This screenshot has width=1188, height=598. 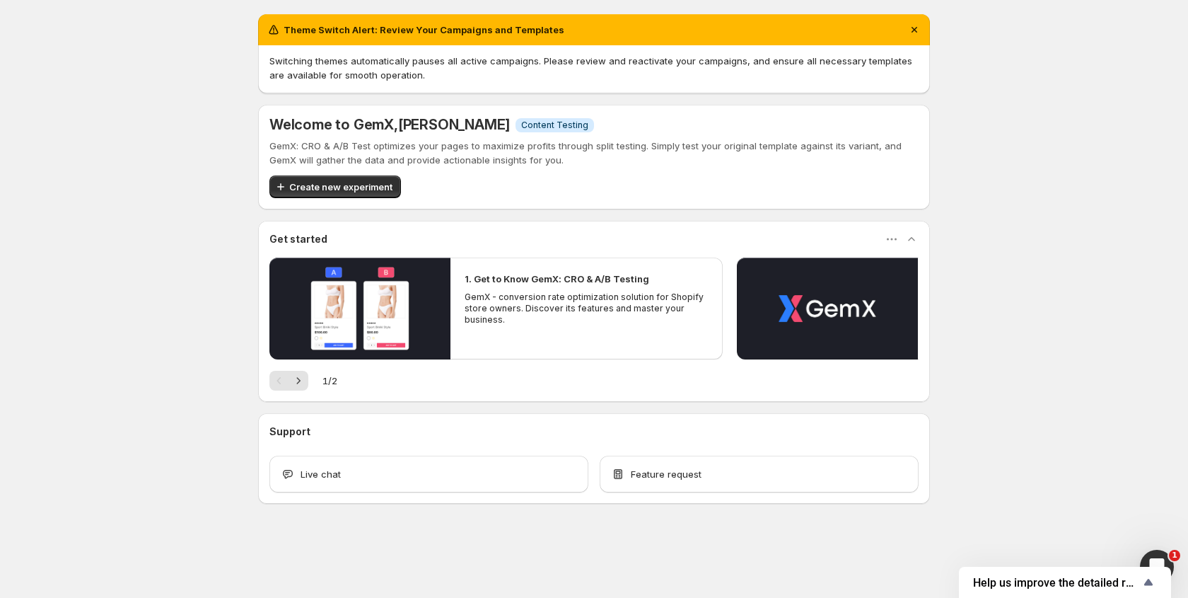 What do you see at coordinates (914, 30) in the screenshot?
I see `button: Dismiss notification` at bounding box center [914, 30].